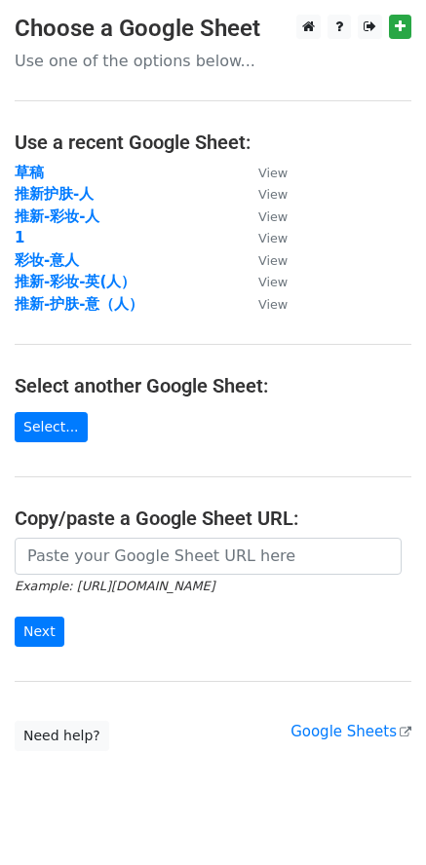  I want to click on strong: 推新-彩妆-英(人）, so click(75, 281).